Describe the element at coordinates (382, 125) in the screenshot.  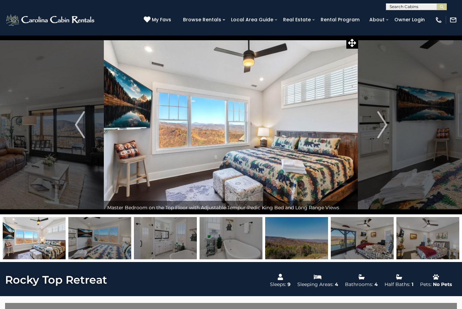
I see `button: Next` at that location.